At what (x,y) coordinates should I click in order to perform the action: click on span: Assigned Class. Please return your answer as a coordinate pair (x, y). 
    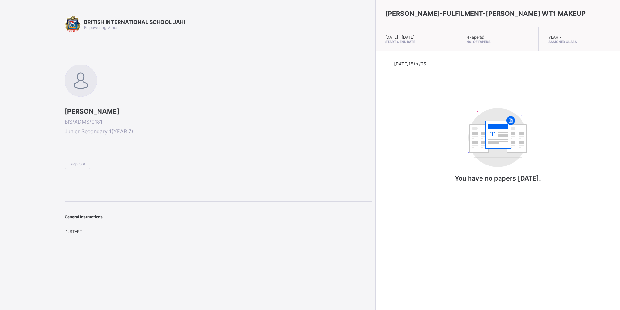
    Looking at the image, I should click on (579, 42).